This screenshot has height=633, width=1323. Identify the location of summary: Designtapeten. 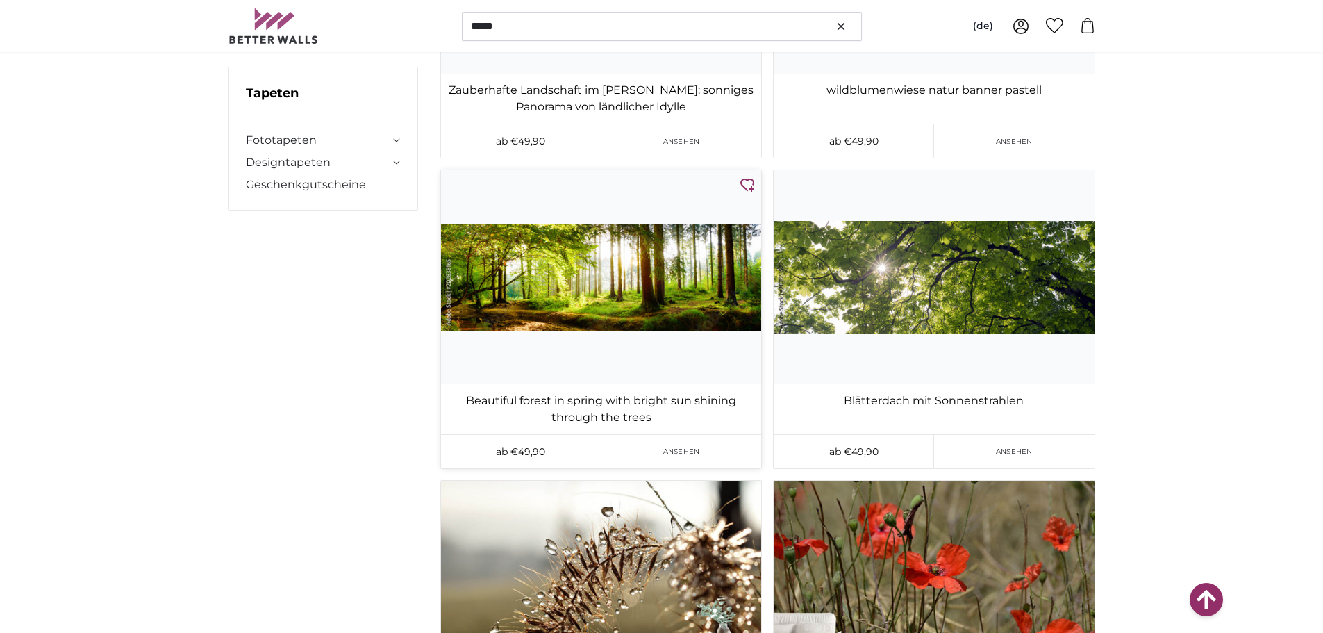
(324, 162).